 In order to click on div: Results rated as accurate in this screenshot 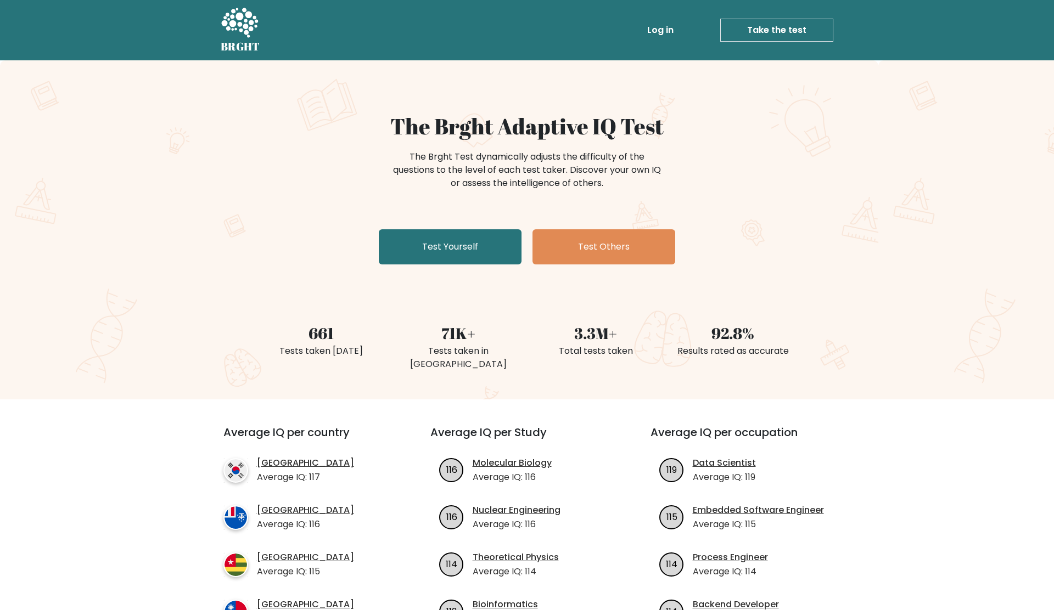, I will do `click(733, 351)`.